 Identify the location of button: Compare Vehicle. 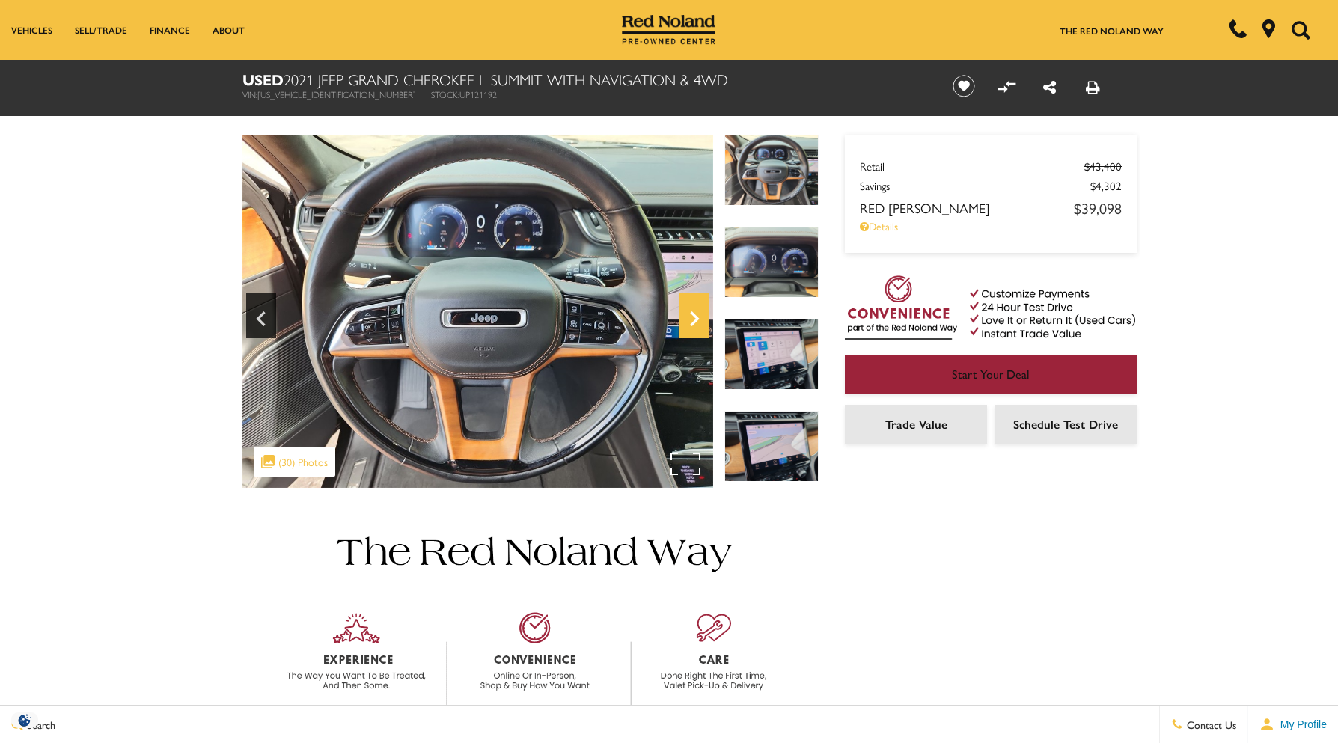
(1007, 86).